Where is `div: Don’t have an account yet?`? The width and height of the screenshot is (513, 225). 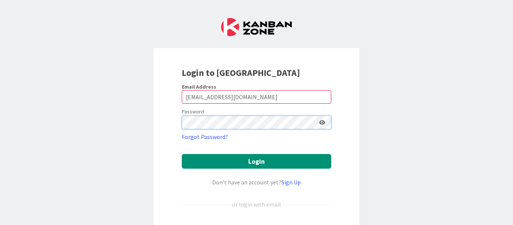 div: Don’t have an account yet? is located at coordinates (256, 182).